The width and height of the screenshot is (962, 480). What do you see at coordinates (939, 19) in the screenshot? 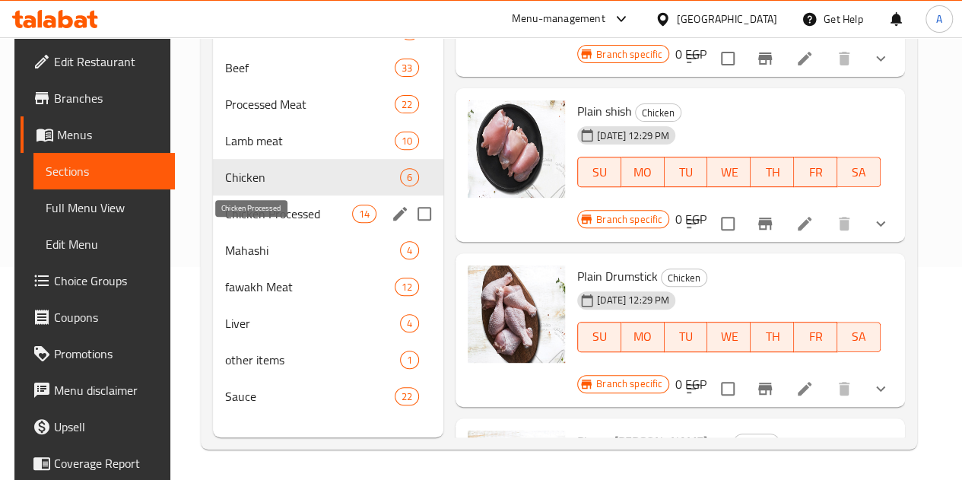
I see `span: A` at bounding box center [939, 19].